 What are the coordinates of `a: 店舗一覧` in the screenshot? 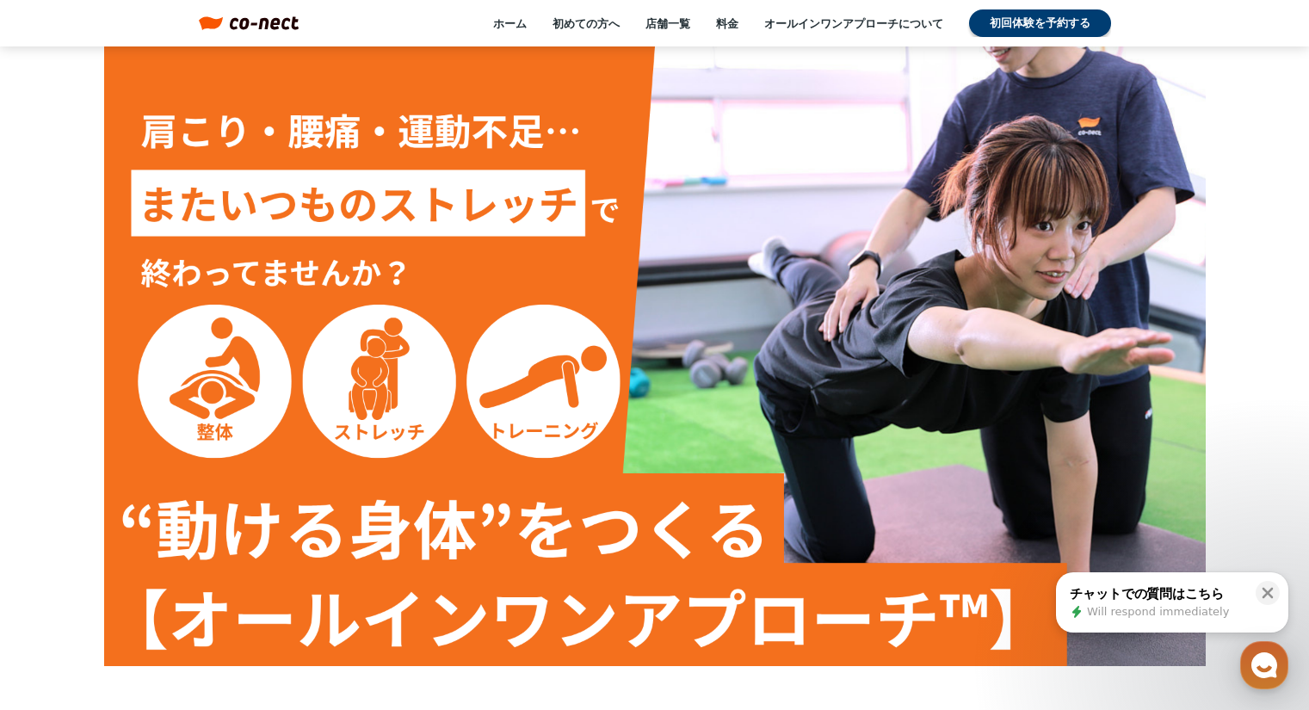 It's located at (668, 23).